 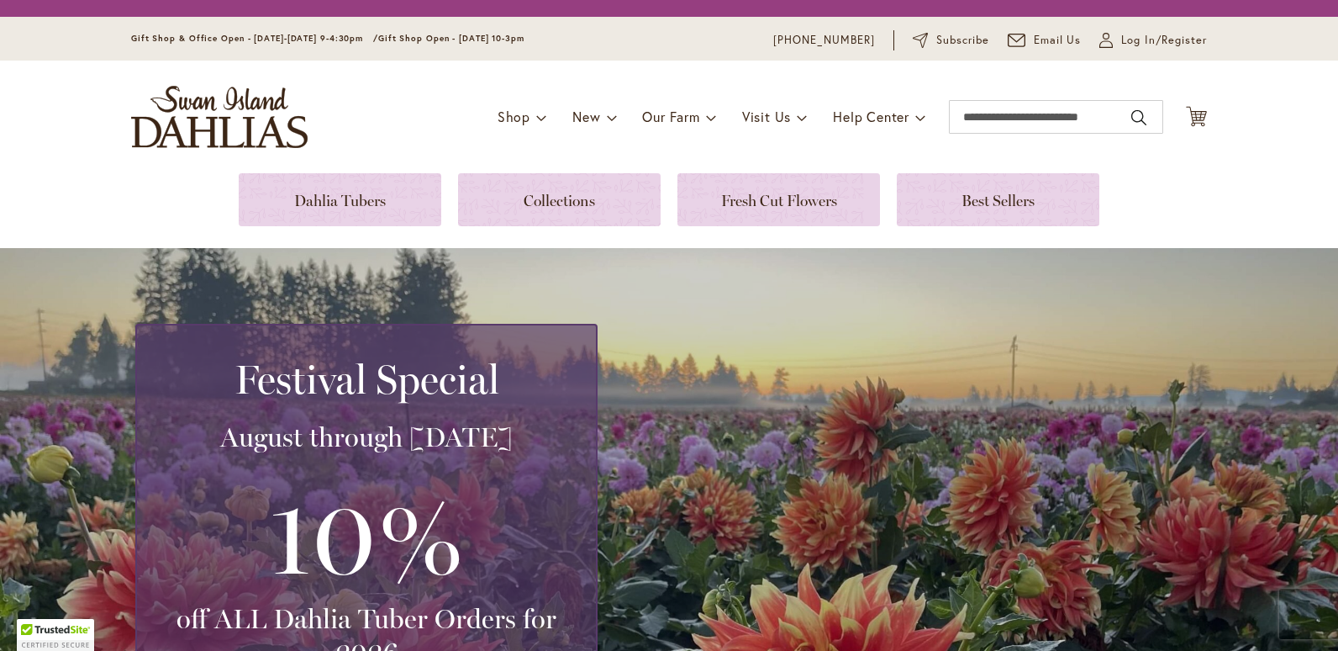 I want to click on span: Visit Us, so click(x=767, y=116).